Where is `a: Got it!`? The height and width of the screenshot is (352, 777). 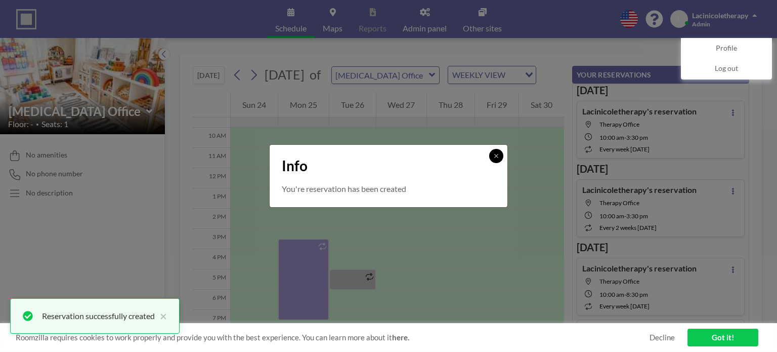
a: Got it! is located at coordinates (723, 337).